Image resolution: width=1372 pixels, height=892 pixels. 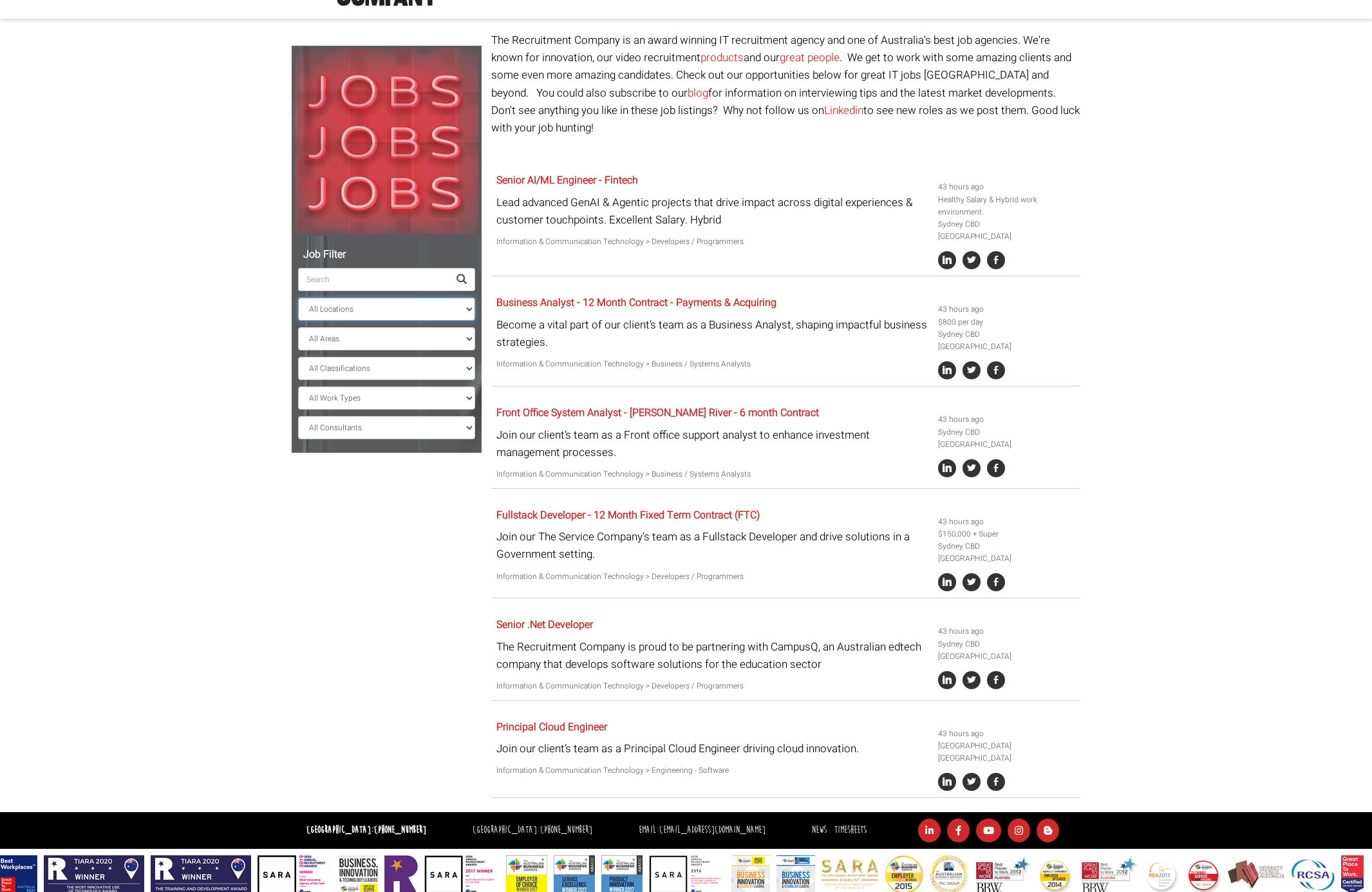 What do you see at coordinates (851, 830) in the screenshot?
I see `a: Timesheets` at bounding box center [851, 830].